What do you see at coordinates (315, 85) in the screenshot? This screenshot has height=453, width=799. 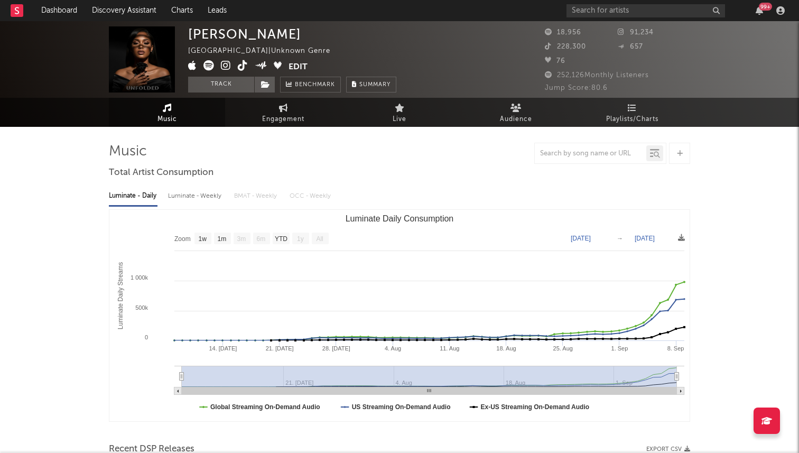 I see `span: Benchmark` at bounding box center [315, 85].